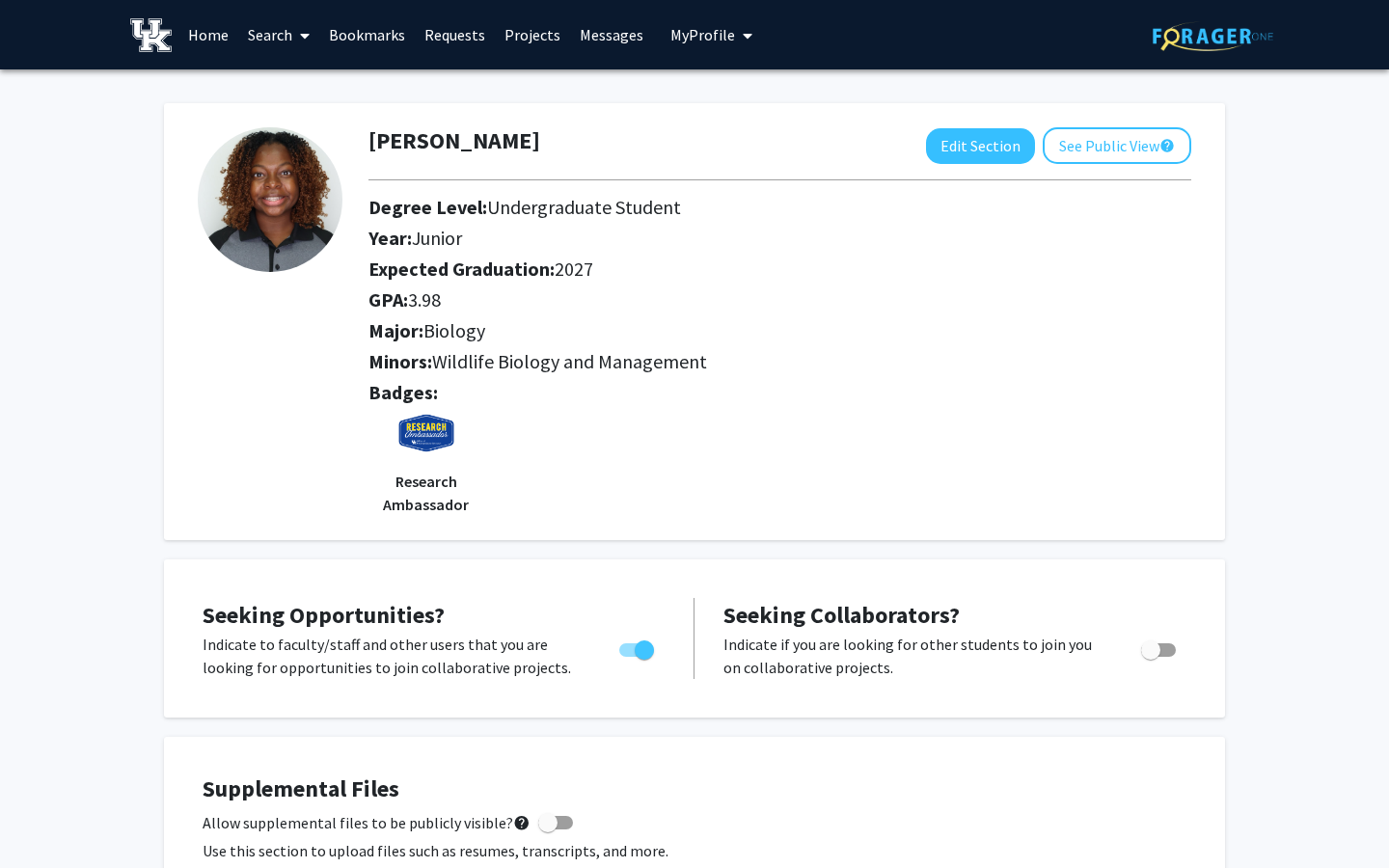 This screenshot has width=1389, height=868. What do you see at coordinates (454, 330) in the screenshot?
I see `span: Biology` at bounding box center [454, 330].